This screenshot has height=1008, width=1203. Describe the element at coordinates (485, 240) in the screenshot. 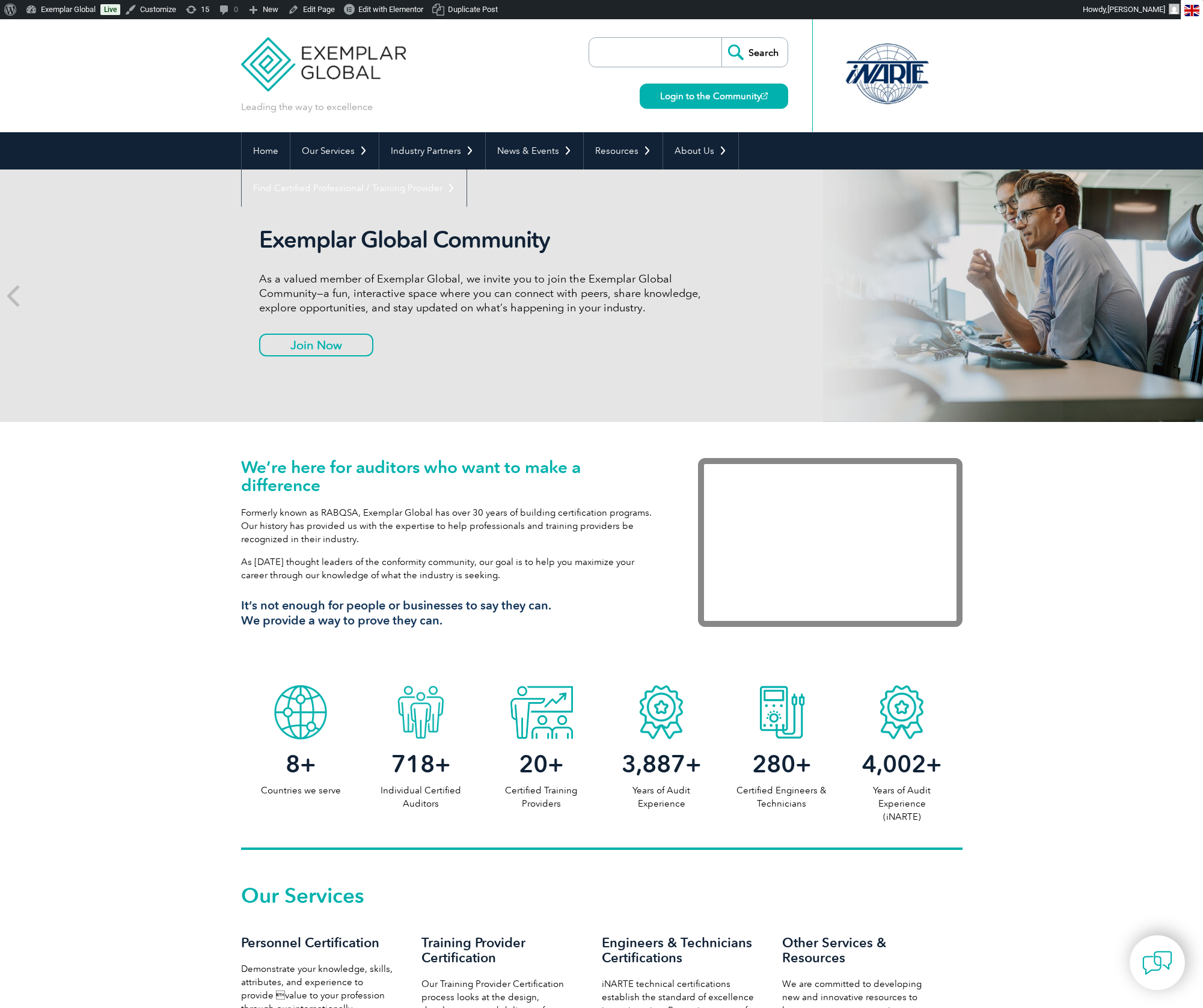

I see `h2: Exemplar Global Community` at that location.